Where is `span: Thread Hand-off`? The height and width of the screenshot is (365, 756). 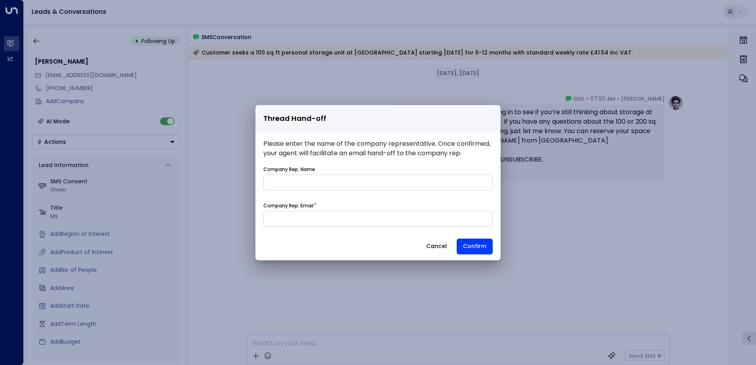 span: Thread Hand-off is located at coordinates (295, 119).